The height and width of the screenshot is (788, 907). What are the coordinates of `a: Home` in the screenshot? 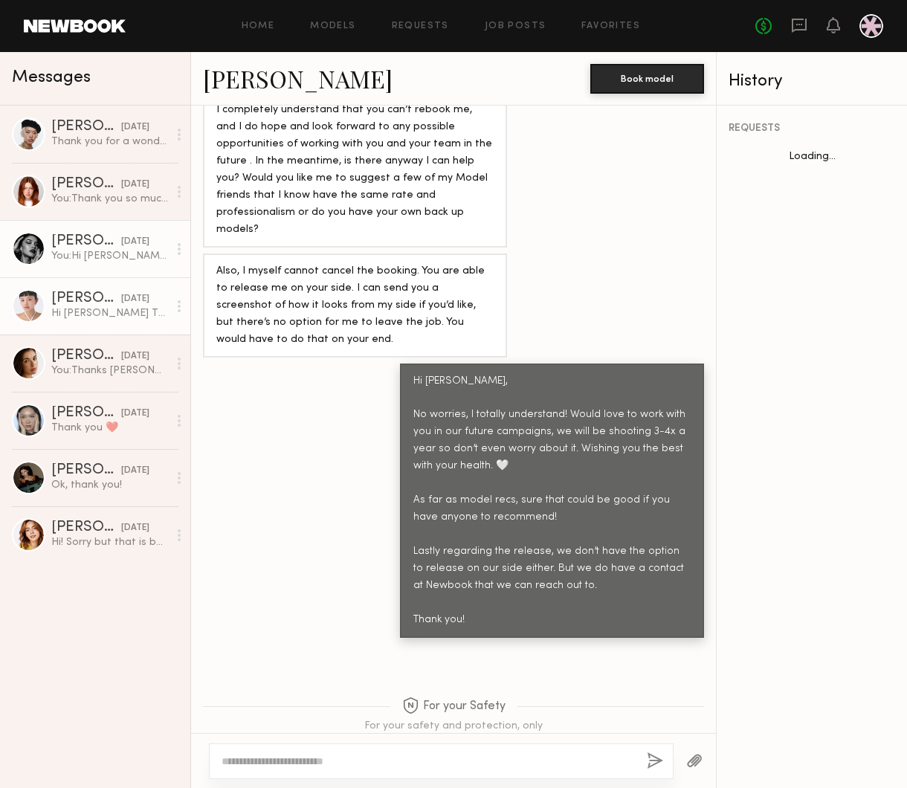 It's located at (258, 26).